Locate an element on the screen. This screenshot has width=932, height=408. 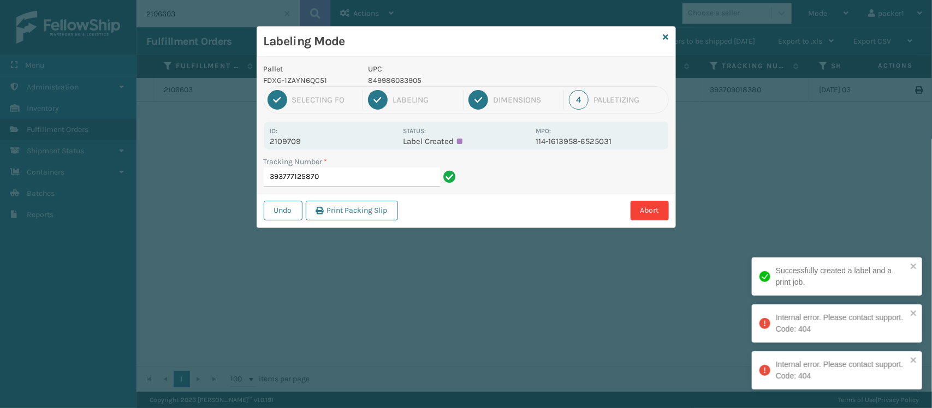
div: Palletizing is located at coordinates (629, 100).